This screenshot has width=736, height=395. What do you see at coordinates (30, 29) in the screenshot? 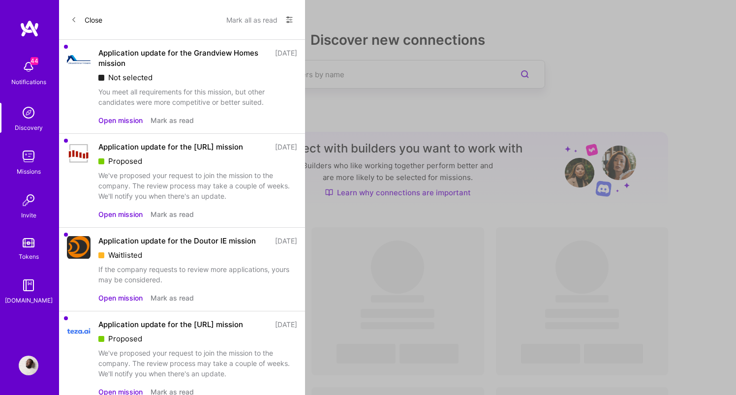
I see `img: logo` at bounding box center [30, 29].